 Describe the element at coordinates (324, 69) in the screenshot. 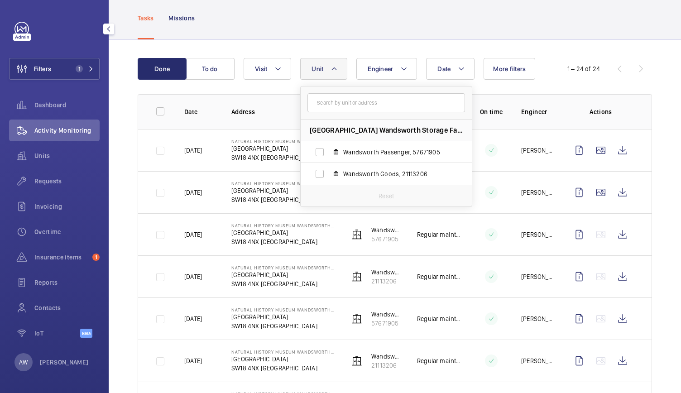

I see `button: Unit` at that location.